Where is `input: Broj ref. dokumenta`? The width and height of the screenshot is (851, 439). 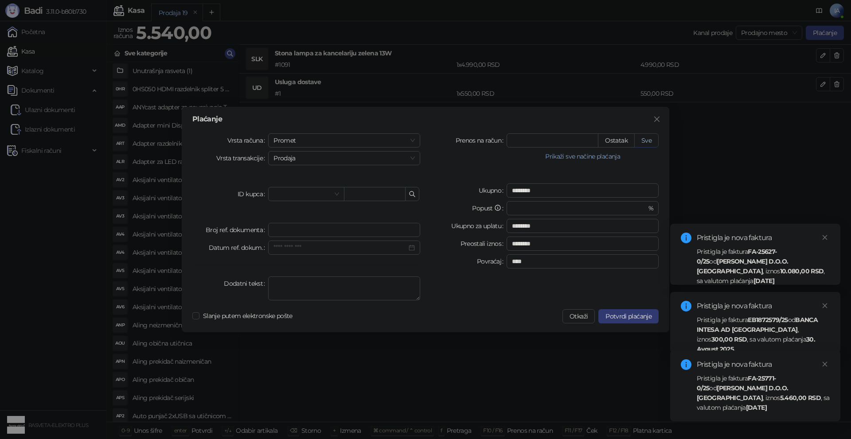
input: Broj ref. dokumenta is located at coordinates (344, 230).